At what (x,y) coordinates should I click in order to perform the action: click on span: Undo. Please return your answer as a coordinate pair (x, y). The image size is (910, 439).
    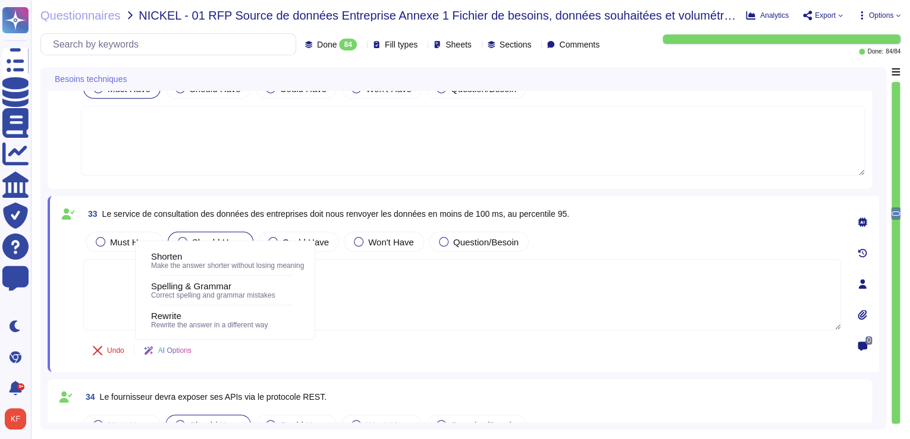
    Looking at the image, I should click on (115, 351).